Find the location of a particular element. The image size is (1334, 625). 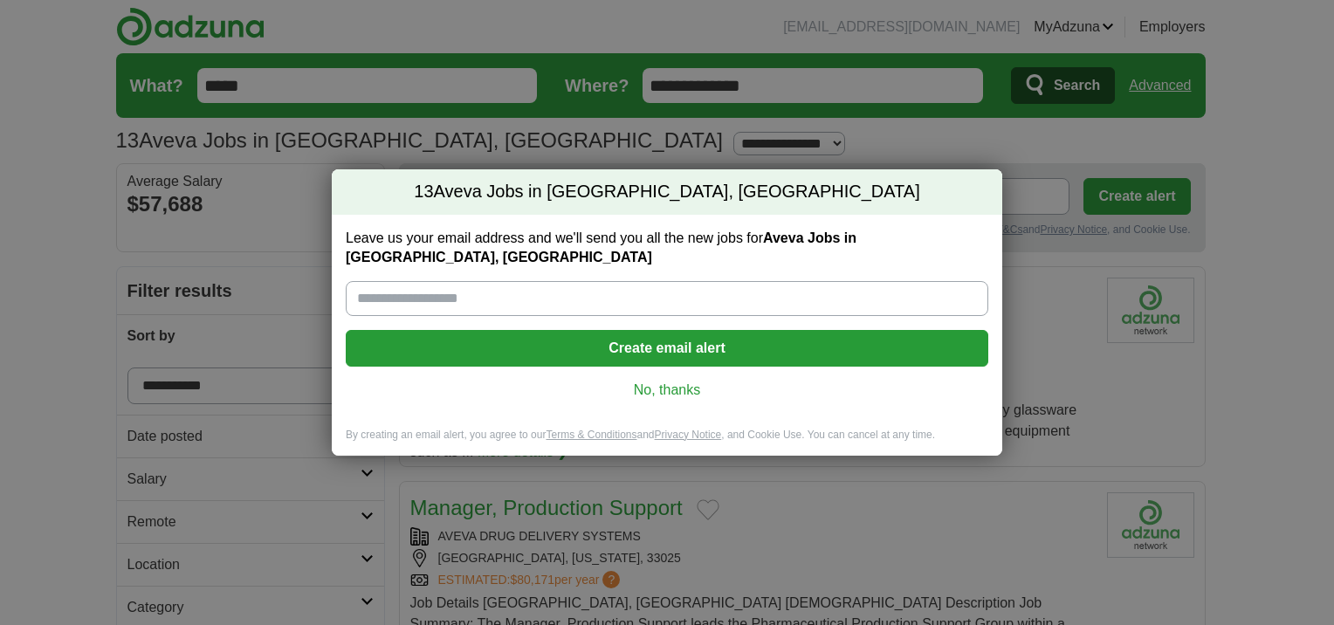

div: By creating an email alert, you agree to our and , and Cookie Use. You can cancel at any time. is located at coordinates (667, 442).